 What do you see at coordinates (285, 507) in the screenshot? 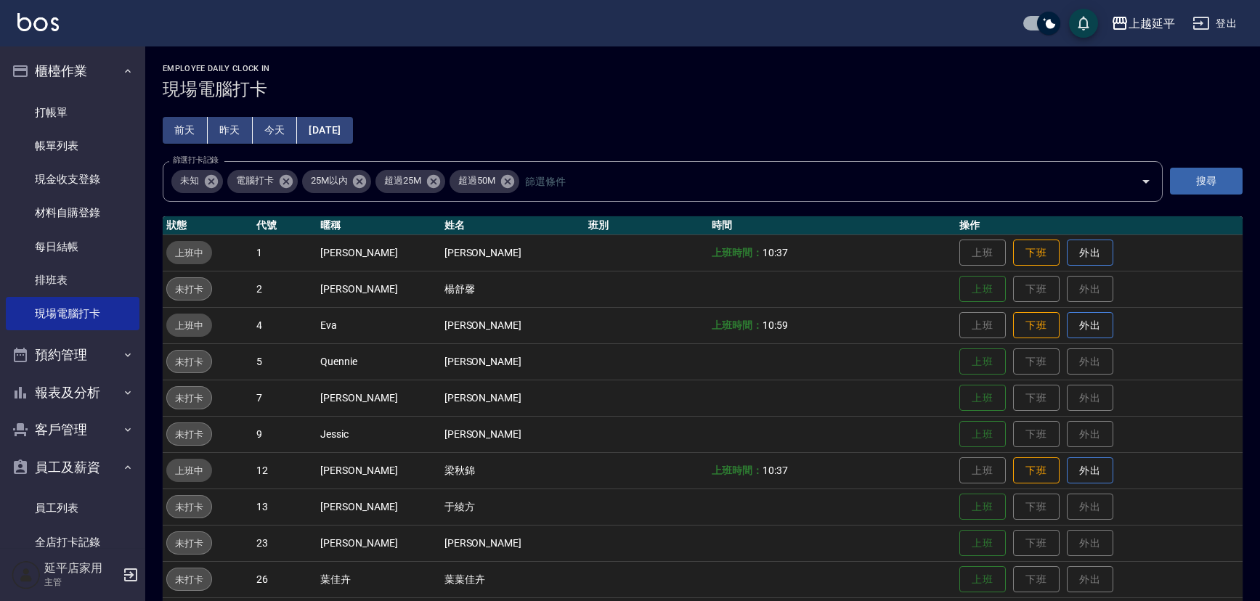
I see `td: 13` at bounding box center [285, 507].